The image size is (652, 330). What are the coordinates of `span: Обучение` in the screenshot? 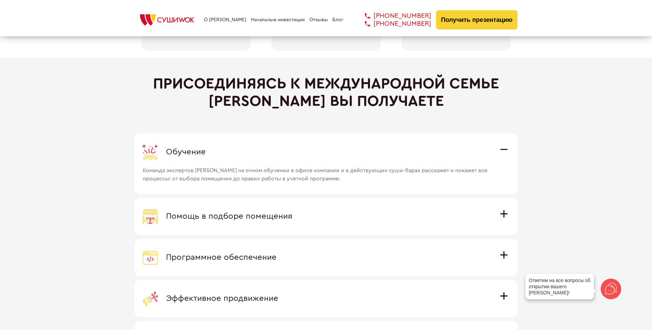 It's located at (186, 152).